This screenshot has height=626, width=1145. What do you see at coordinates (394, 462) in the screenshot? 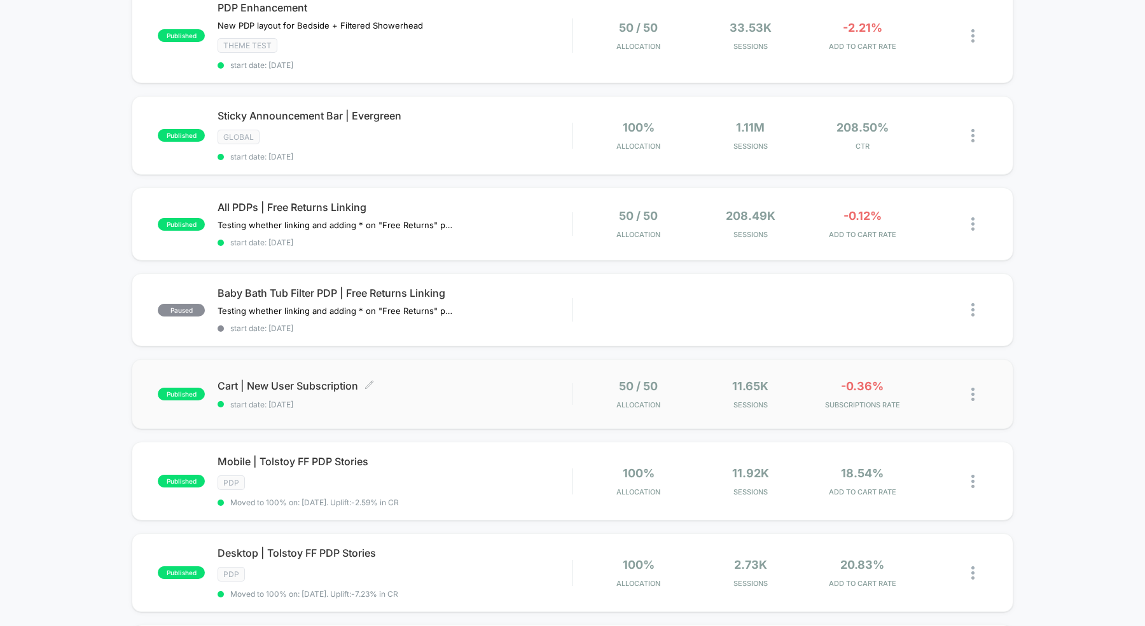
I see `span: Mobile | Tolstoy FF PDP Stories` at bounding box center [394, 462].